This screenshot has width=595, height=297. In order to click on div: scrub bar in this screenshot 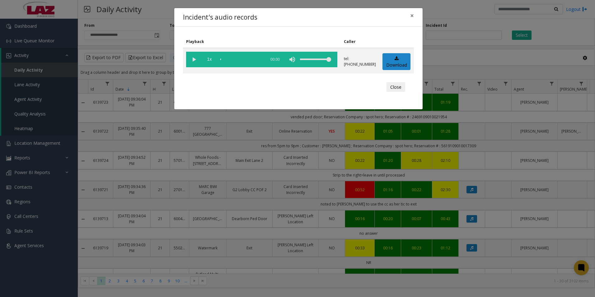, I will do `click(242, 59)`.